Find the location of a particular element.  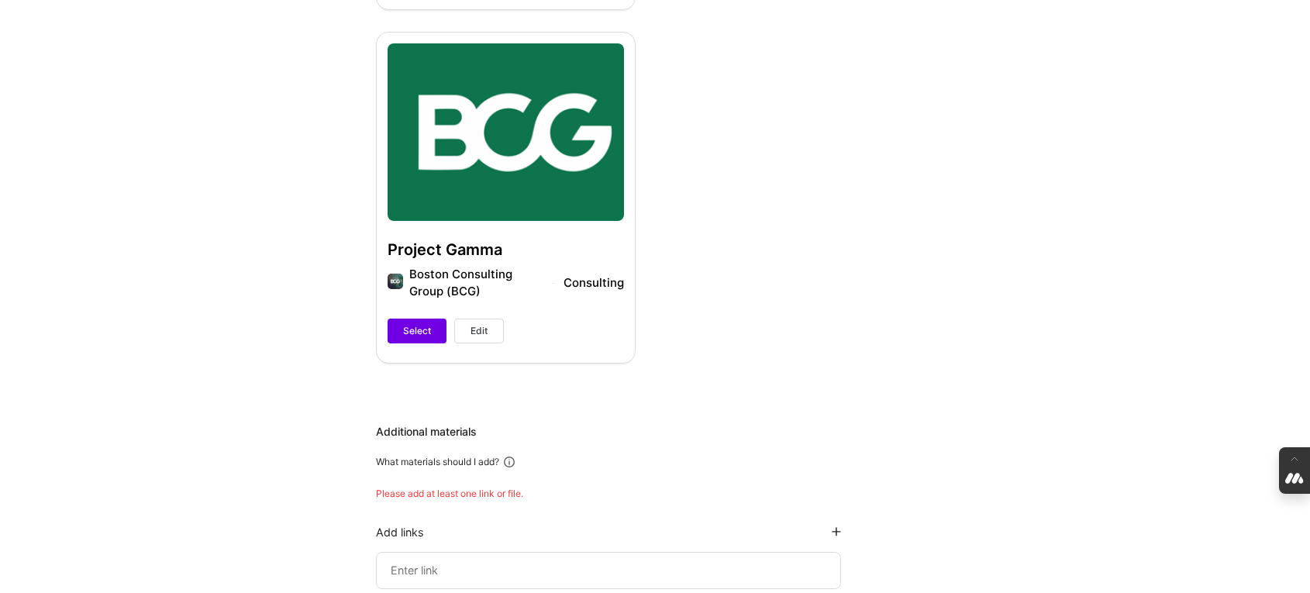

div: What materials should I add? is located at coordinates (437, 462).